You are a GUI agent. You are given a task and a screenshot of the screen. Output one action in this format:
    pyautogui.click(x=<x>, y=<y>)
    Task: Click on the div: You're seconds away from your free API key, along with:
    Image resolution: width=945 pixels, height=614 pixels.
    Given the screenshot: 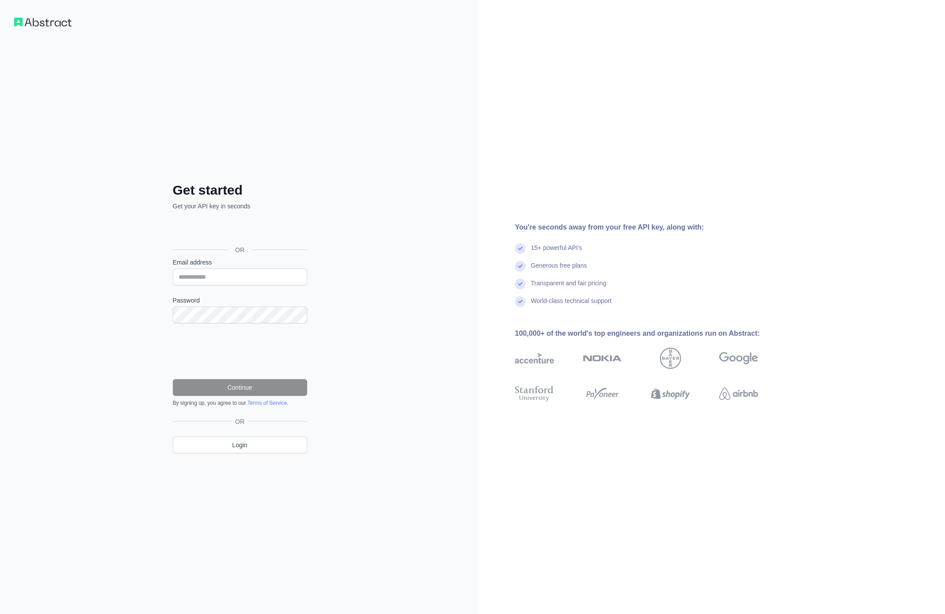 What is the action you would take?
    pyautogui.click(x=651, y=227)
    